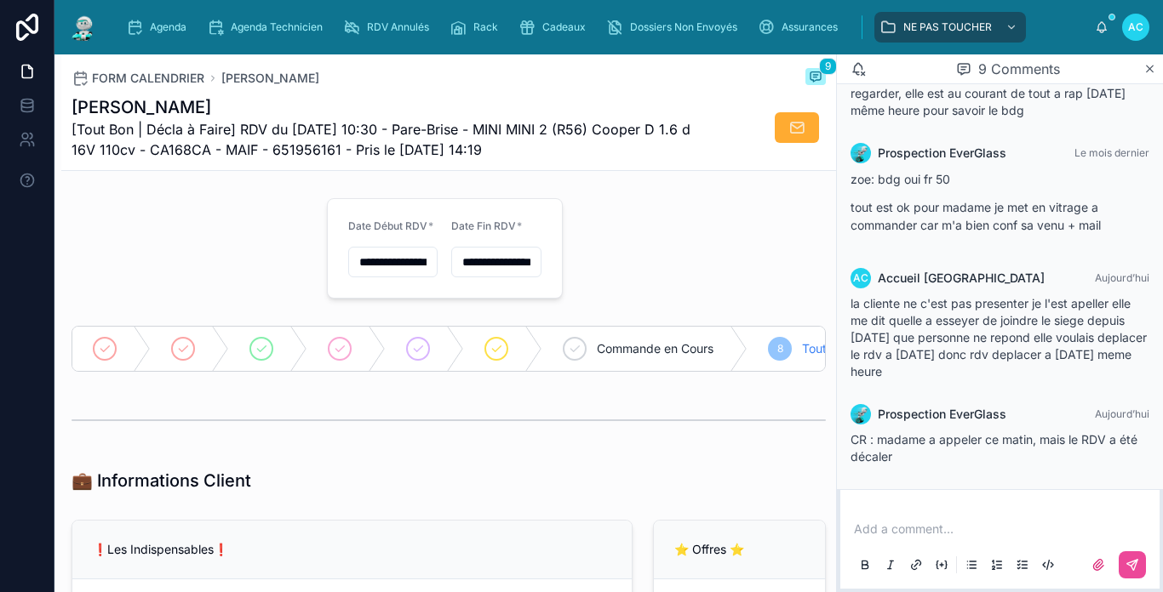 This screenshot has height=592, width=1163. What do you see at coordinates (563, 27) in the screenshot?
I see `span: Cadeaux` at bounding box center [563, 27].